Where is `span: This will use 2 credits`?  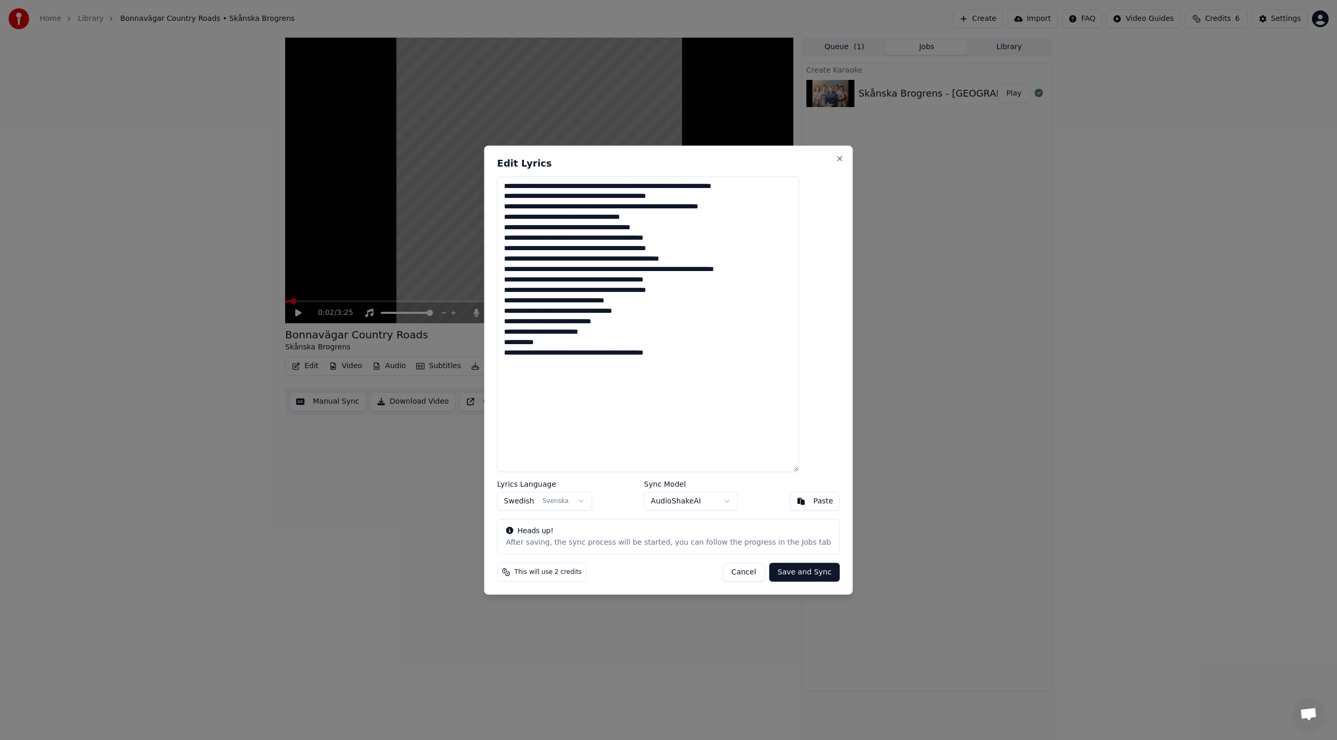
span: This will use 2 credits is located at coordinates (548, 572).